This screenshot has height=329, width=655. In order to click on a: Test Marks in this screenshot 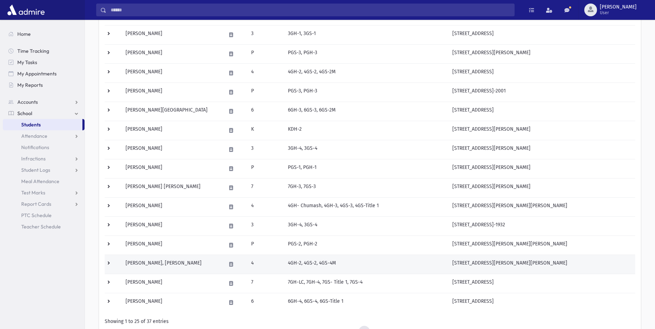, I will do `click(43, 192)`.